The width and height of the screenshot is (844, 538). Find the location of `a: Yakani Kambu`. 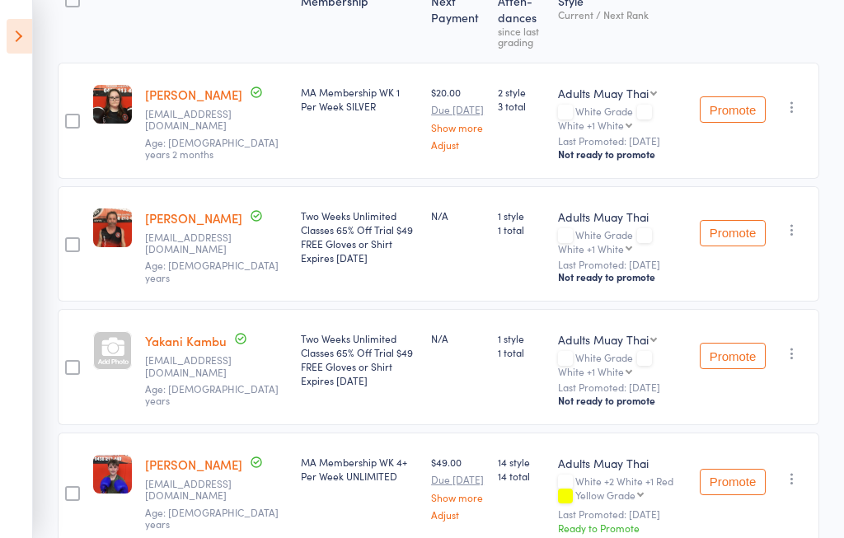

a: Yakani Kambu is located at coordinates (185, 340).